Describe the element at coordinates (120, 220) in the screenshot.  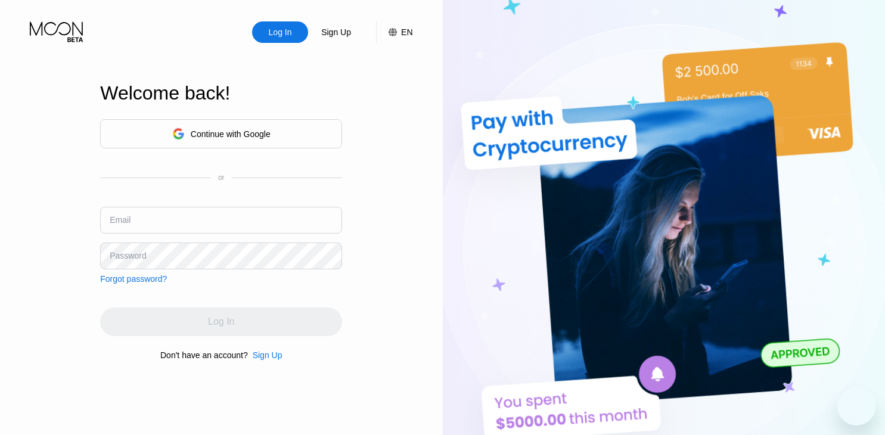
I see `div: Email` at that location.